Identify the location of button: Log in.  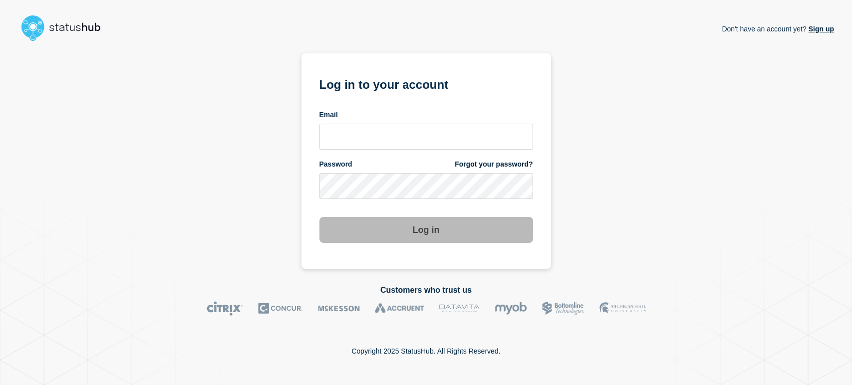
(426, 230).